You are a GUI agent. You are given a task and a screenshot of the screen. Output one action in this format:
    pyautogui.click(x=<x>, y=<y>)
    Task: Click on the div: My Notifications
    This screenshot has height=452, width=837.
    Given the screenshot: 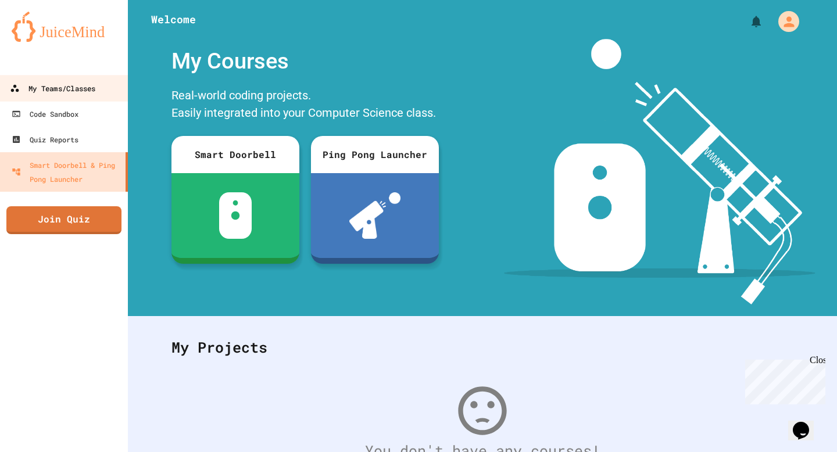 What is the action you would take?
    pyautogui.click(x=747, y=21)
    